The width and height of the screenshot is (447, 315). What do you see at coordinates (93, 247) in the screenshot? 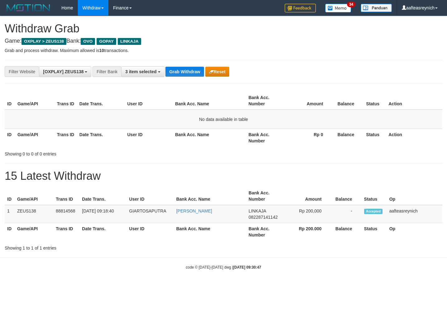
I see `div: Showing 1 to 1 of 1 entries` at bounding box center [93, 247].